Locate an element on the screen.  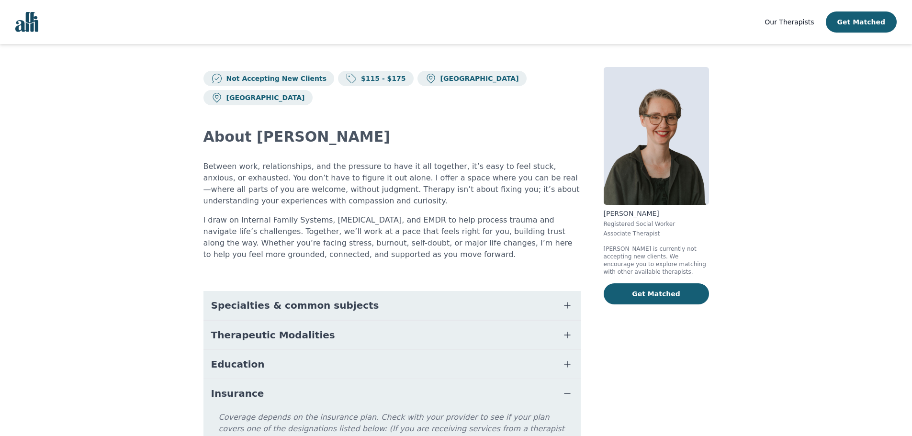
p: Not Accepting New Clients is located at coordinates (275, 79).